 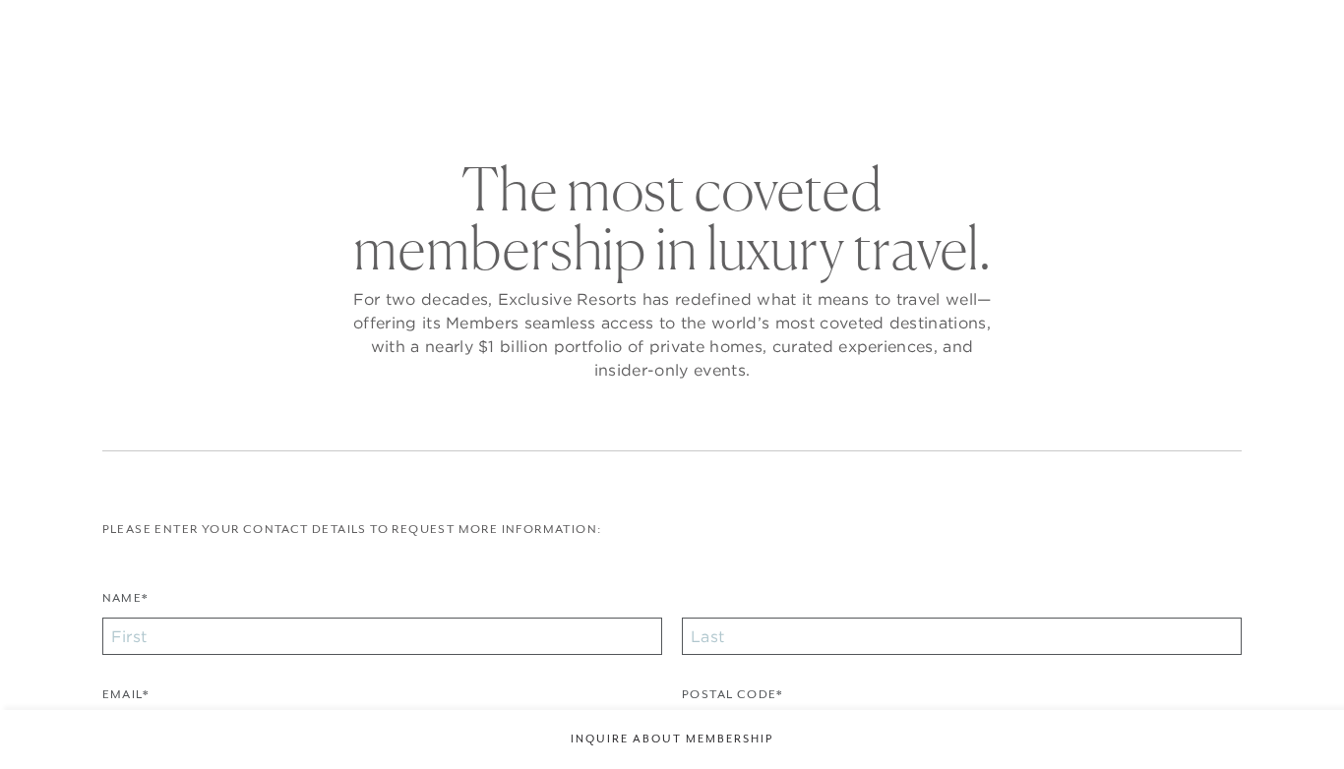 What do you see at coordinates (125, 603) in the screenshot?
I see `label: Name*` at bounding box center [125, 603].